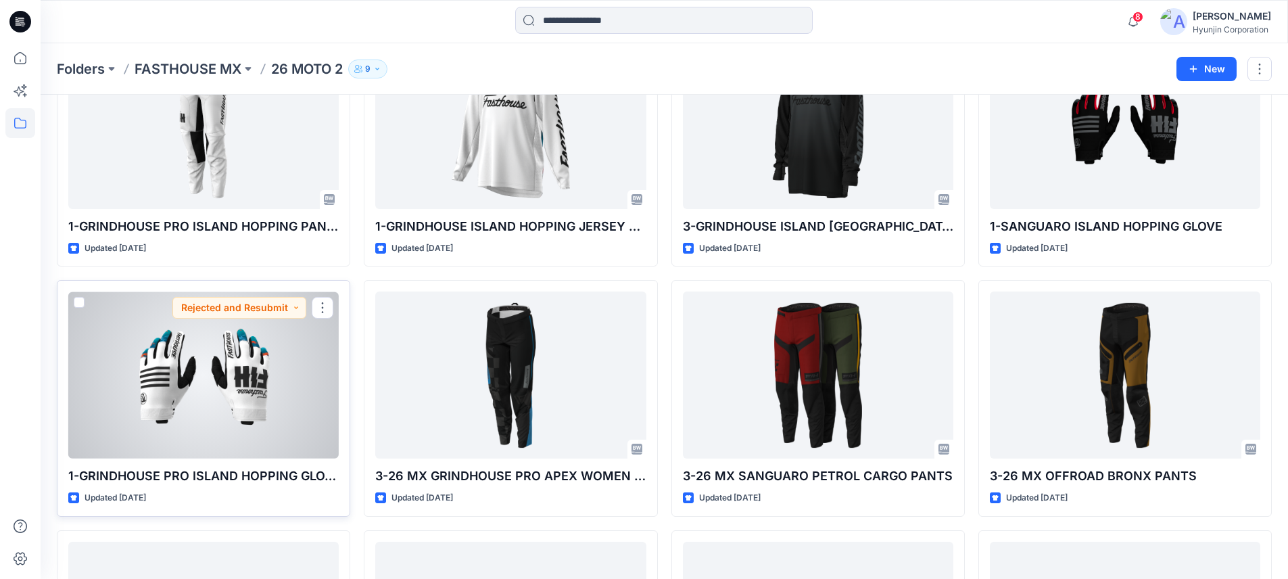 Image resolution: width=1288 pixels, height=579 pixels. I want to click on p: Folders, so click(80, 69).